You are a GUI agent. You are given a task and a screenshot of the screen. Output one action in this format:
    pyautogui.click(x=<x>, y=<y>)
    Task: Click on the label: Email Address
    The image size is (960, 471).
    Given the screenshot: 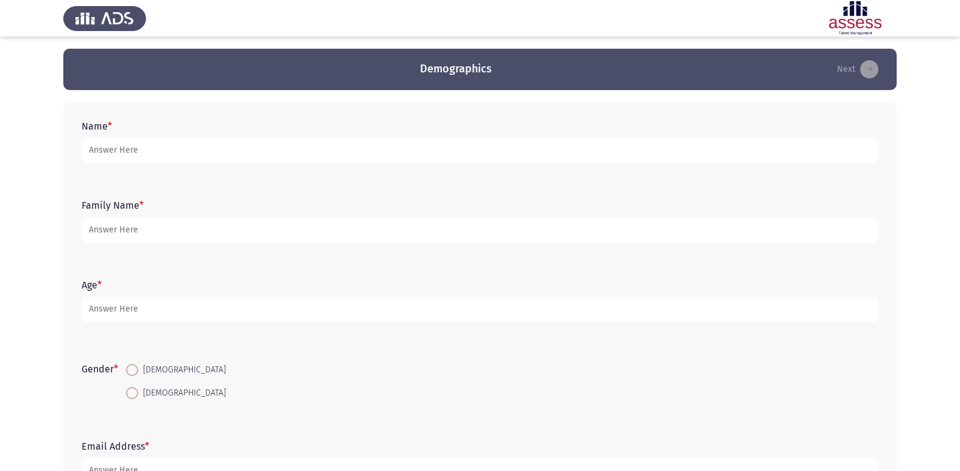 What is the action you would take?
    pyautogui.click(x=115, y=446)
    